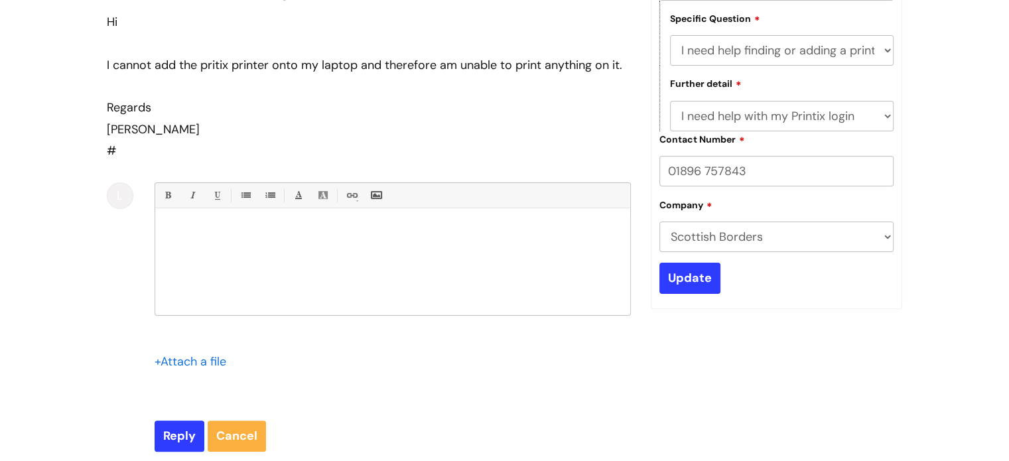  I want to click on a: Insert Image..., so click(375, 195).